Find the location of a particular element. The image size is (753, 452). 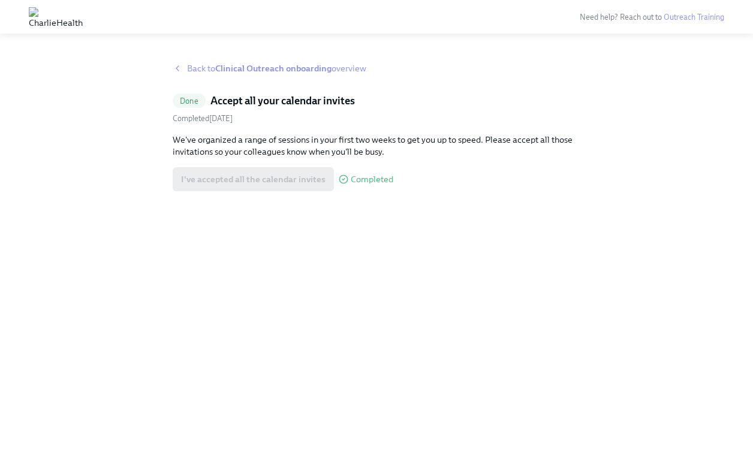

img: CharlieHealth is located at coordinates (56, 17).